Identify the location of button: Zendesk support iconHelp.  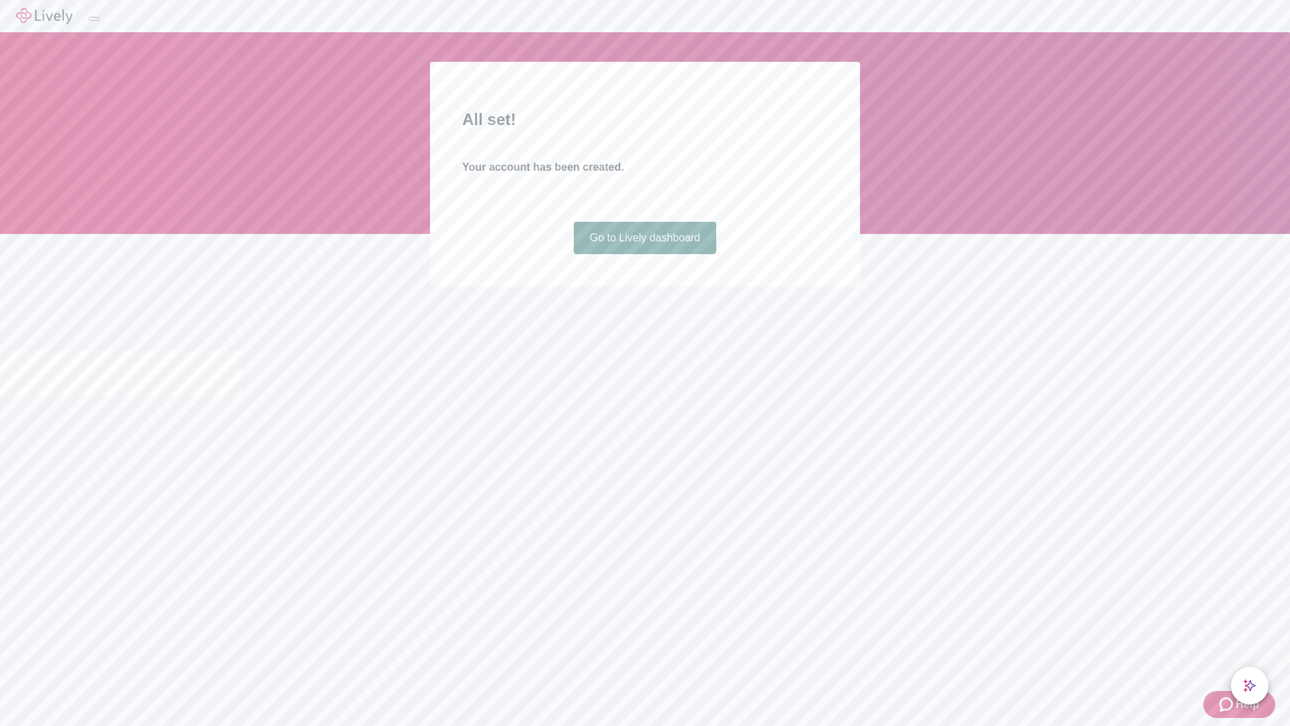
(1239, 704).